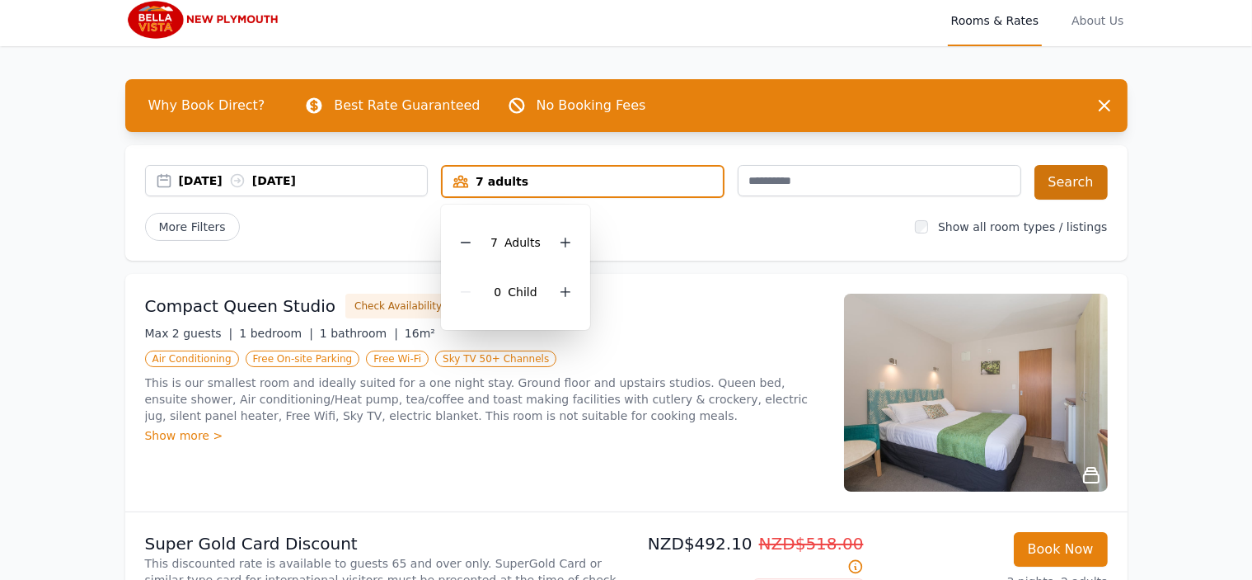 This screenshot has height=580, width=1252. I want to click on span: Free Wi-Fi, so click(397, 359).